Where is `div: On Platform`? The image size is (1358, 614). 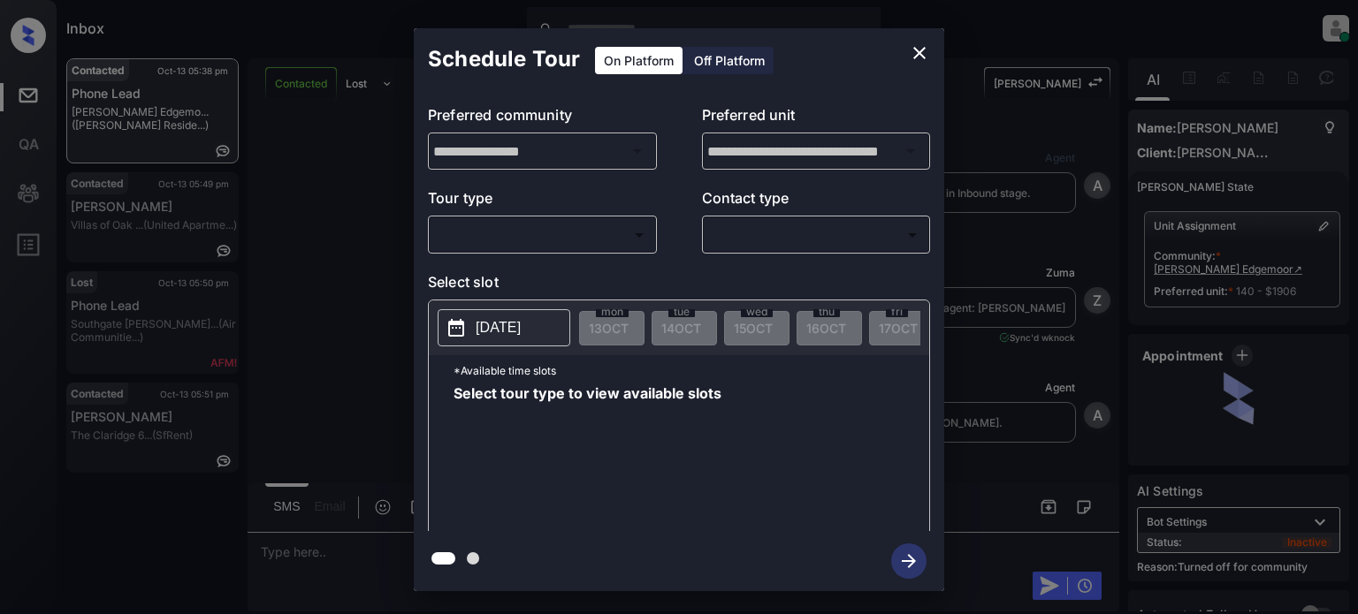 div: On Platform is located at coordinates (638, 60).